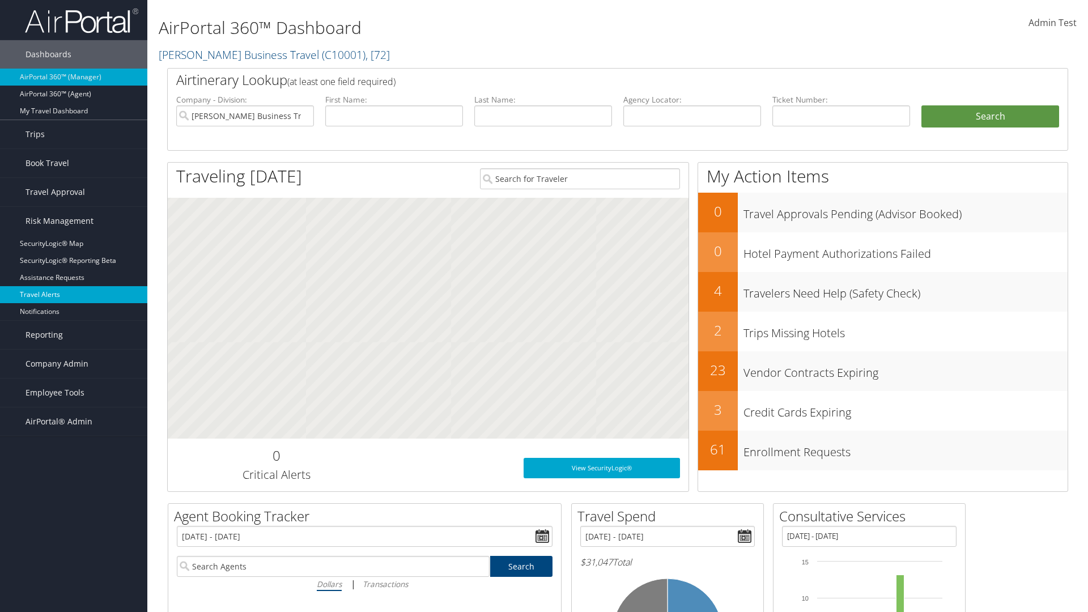  I want to click on h2: 23, so click(718, 370).